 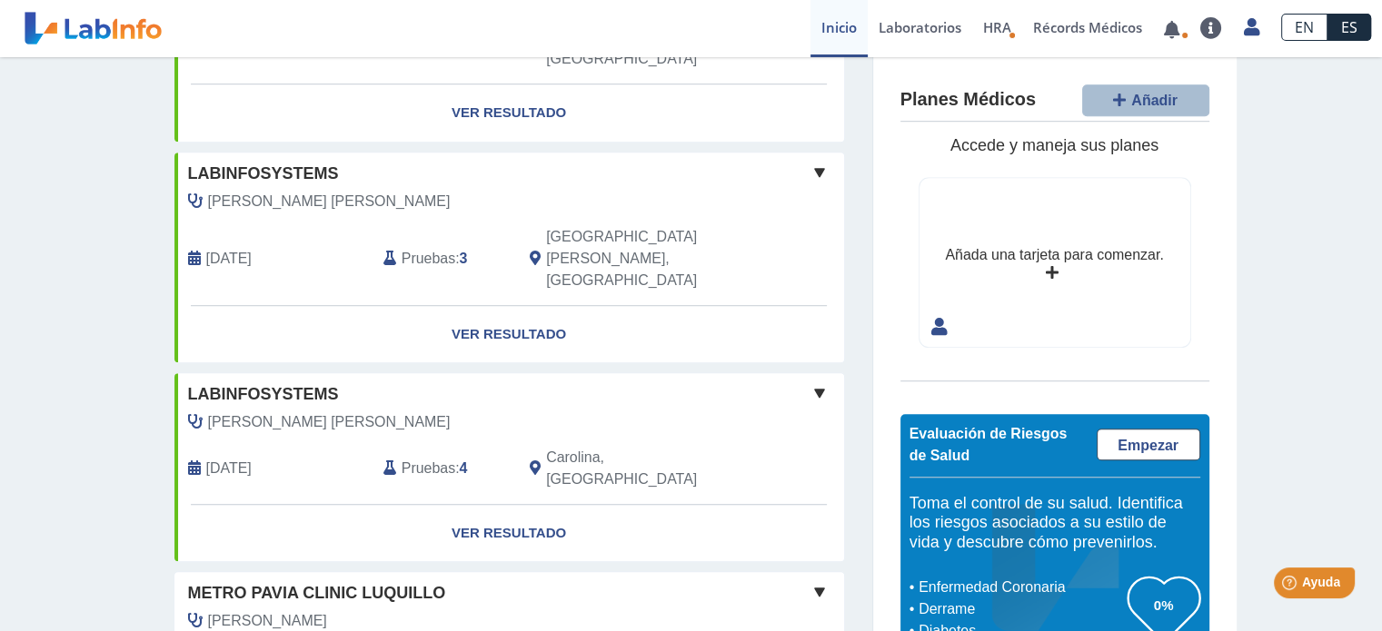 I want to click on li: Derrame, so click(x=1020, y=610).